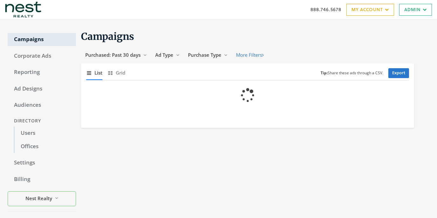 The image size is (437, 218). Describe the element at coordinates (326, 9) in the screenshot. I see `span: 888.746.5678` at that location.